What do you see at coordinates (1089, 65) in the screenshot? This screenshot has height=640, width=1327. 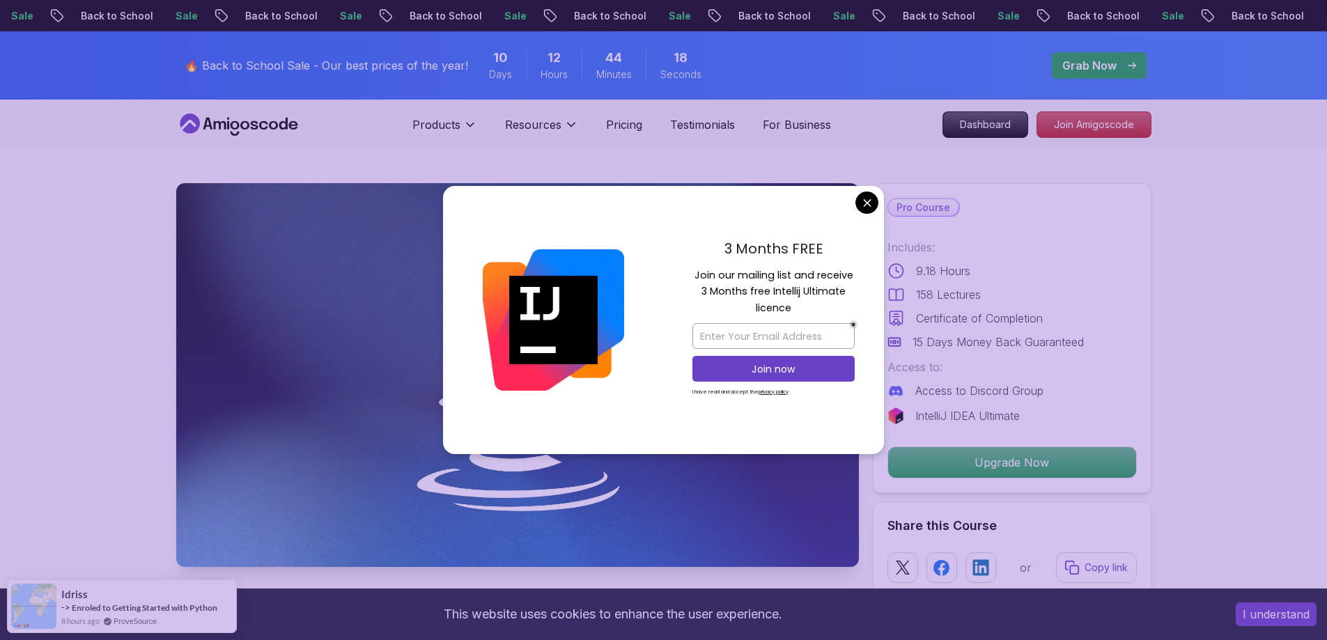 I see `p: Grab Now` at bounding box center [1089, 65].